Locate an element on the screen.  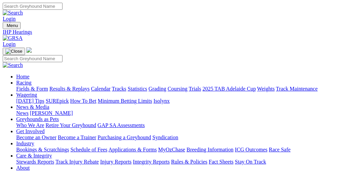
a: Race Safe is located at coordinates (280, 149).